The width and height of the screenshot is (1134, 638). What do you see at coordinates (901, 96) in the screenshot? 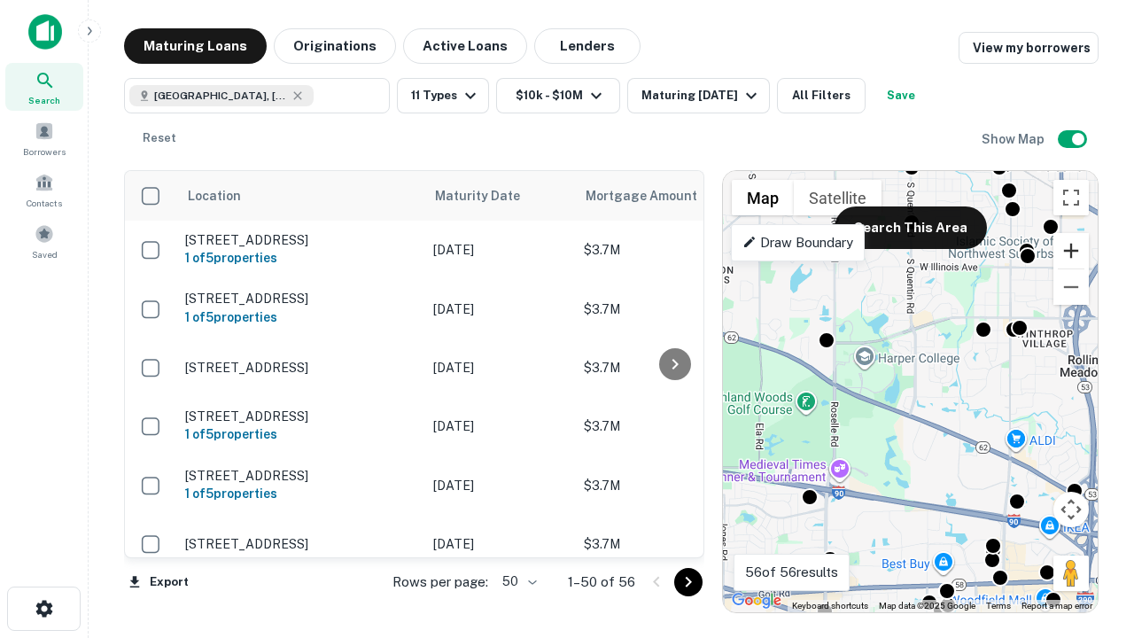
I see `button: Save your search to get updates of matches that match your search criteria.` at bounding box center [901, 96].